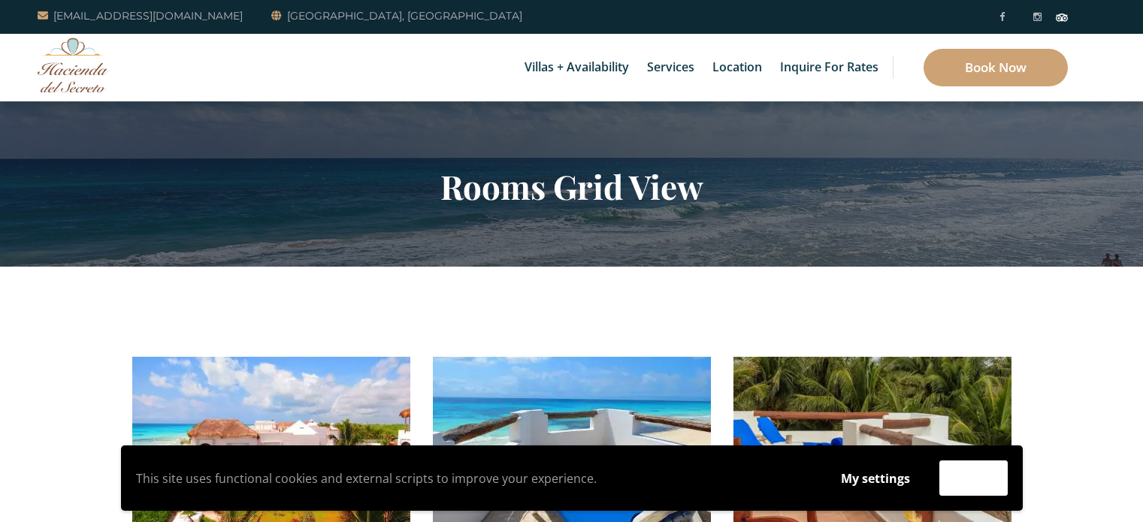 The height and width of the screenshot is (522, 1143). Describe the element at coordinates (473, 479) in the screenshot. I see `p: This site uses functional cookies and external scripts to improve your experience.` at that location.